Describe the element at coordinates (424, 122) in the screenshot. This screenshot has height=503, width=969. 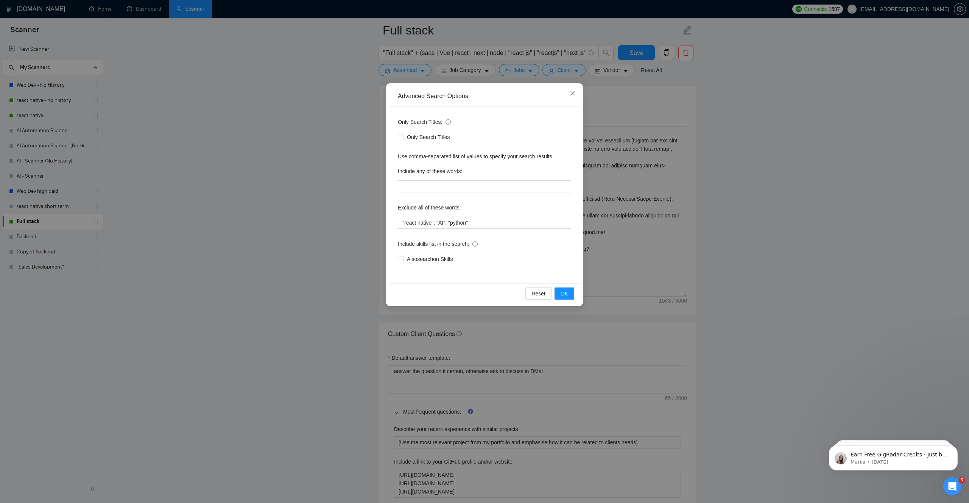
I see `span: Only Search Titles:` at that location.